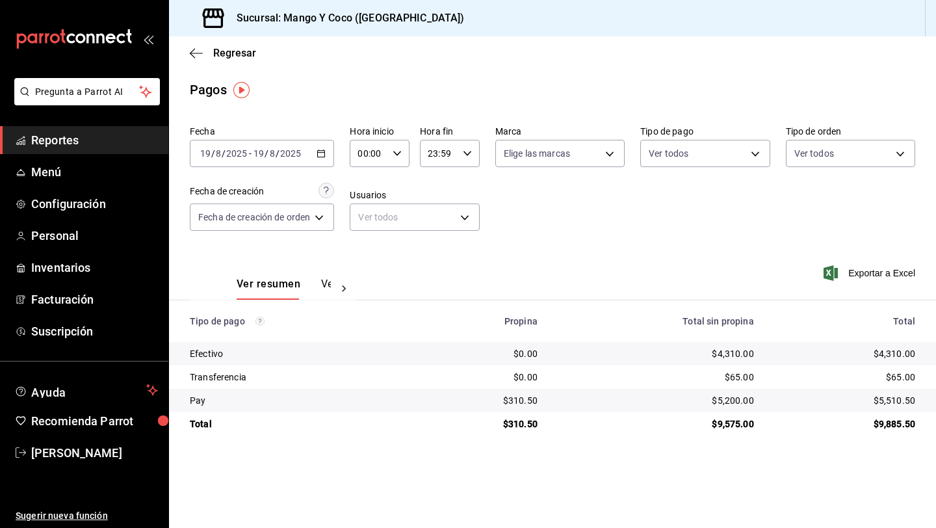 Image resolution: width=936 pixels, height=528 pixels. Describe the element at coordinates (268, 288) in the screenshot. I see `button: Ver resumen` at that location.